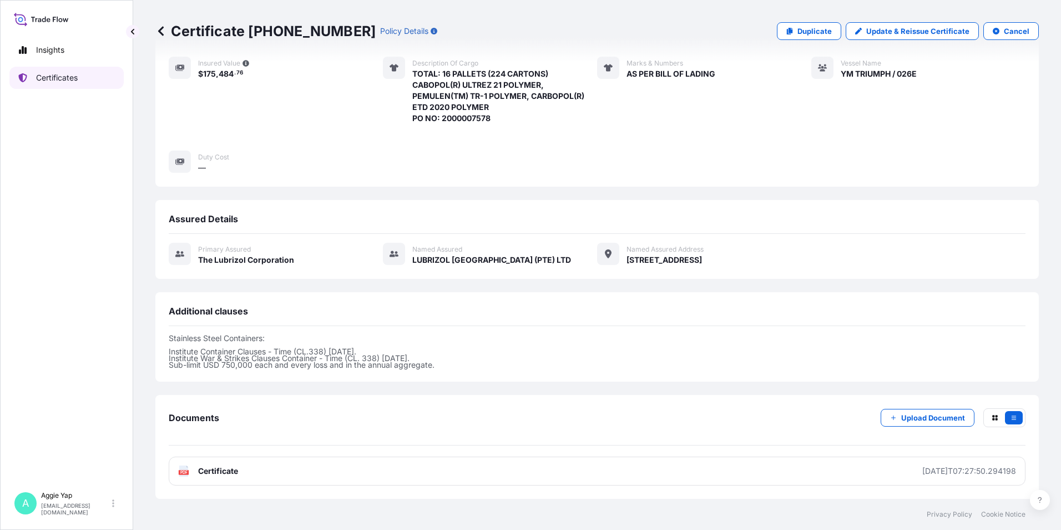 The image size is (1061, 530). I want to click on span: The Lubrizol Corporation, so click(246, 260).